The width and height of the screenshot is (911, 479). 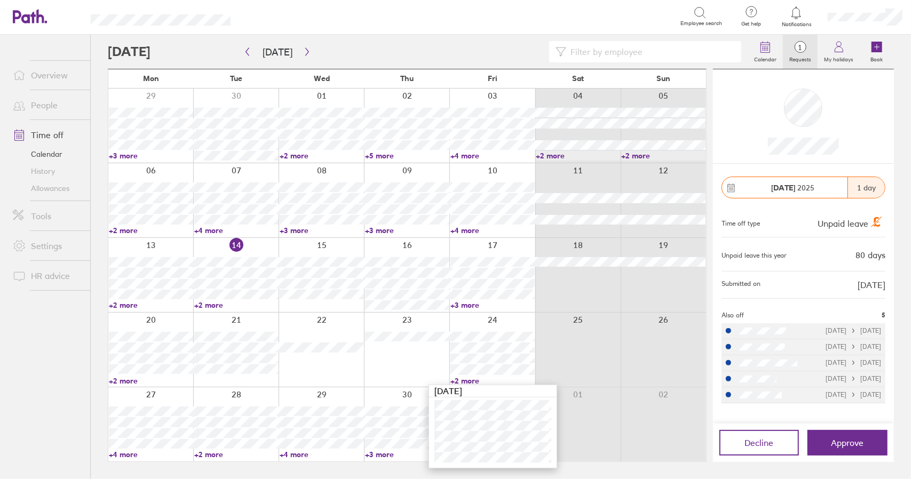 What do you see at coordinates (877, 58) in the screenshot?
I see `label: Book` at bounding box center [877, 58].